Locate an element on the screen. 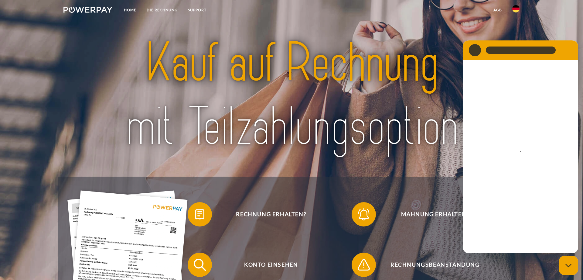 The image size is (583, 280). a: Rechnungsbeanstandung is located at coordinates (431, 265).